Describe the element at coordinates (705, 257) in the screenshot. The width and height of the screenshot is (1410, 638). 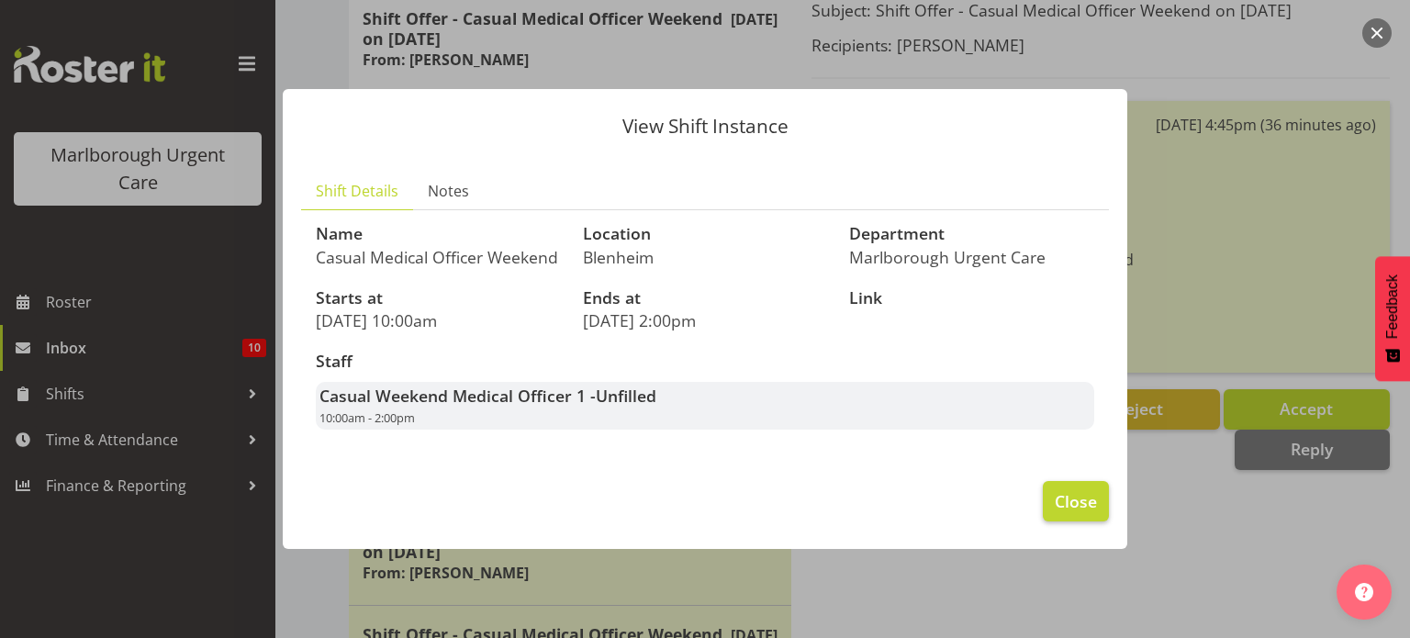
I see `p: Blenheim` at that location.